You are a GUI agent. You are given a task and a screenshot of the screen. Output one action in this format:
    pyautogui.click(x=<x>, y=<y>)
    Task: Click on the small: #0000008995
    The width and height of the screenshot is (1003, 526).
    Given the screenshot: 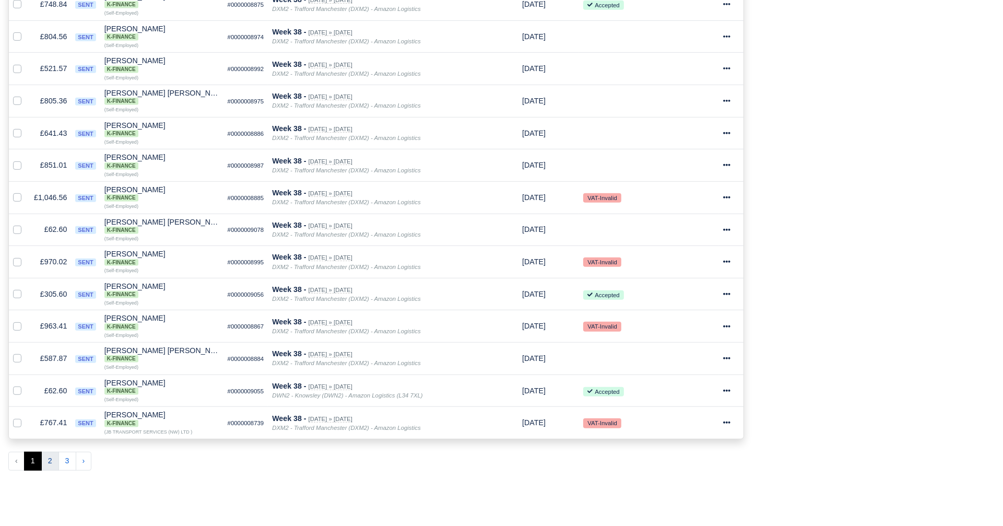 What is the action you would take?
    pyautogui.click(x=246, y=262)
    